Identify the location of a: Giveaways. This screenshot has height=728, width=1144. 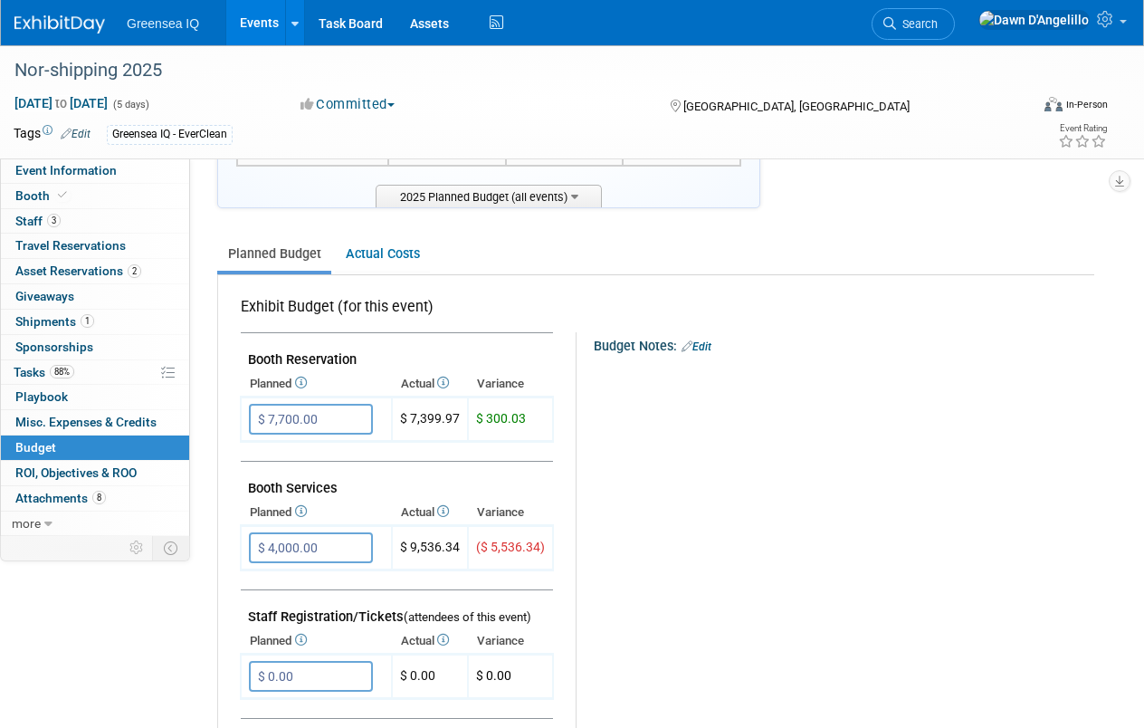
(95, 296).